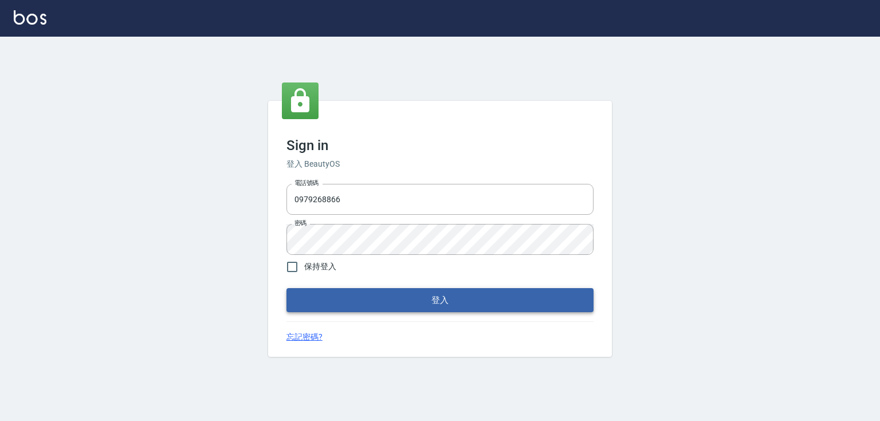 The height and width of the screenshot is (421, 880). I want to click on label: 密碼, so click(300, 223).